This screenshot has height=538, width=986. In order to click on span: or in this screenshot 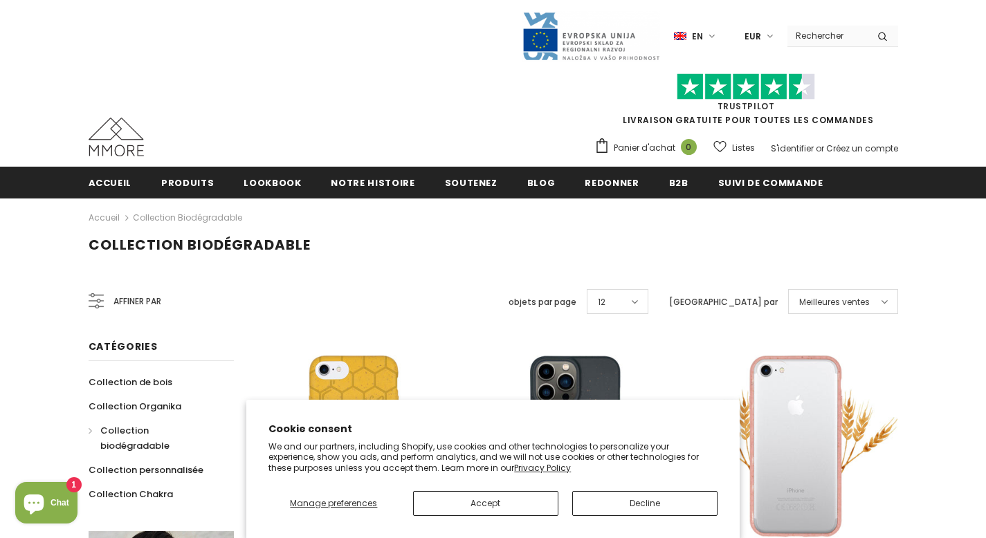, I will do `click(820, 148)`.